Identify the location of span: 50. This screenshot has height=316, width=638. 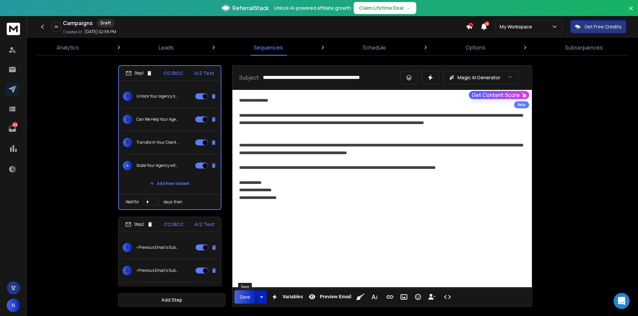
(487, 24).